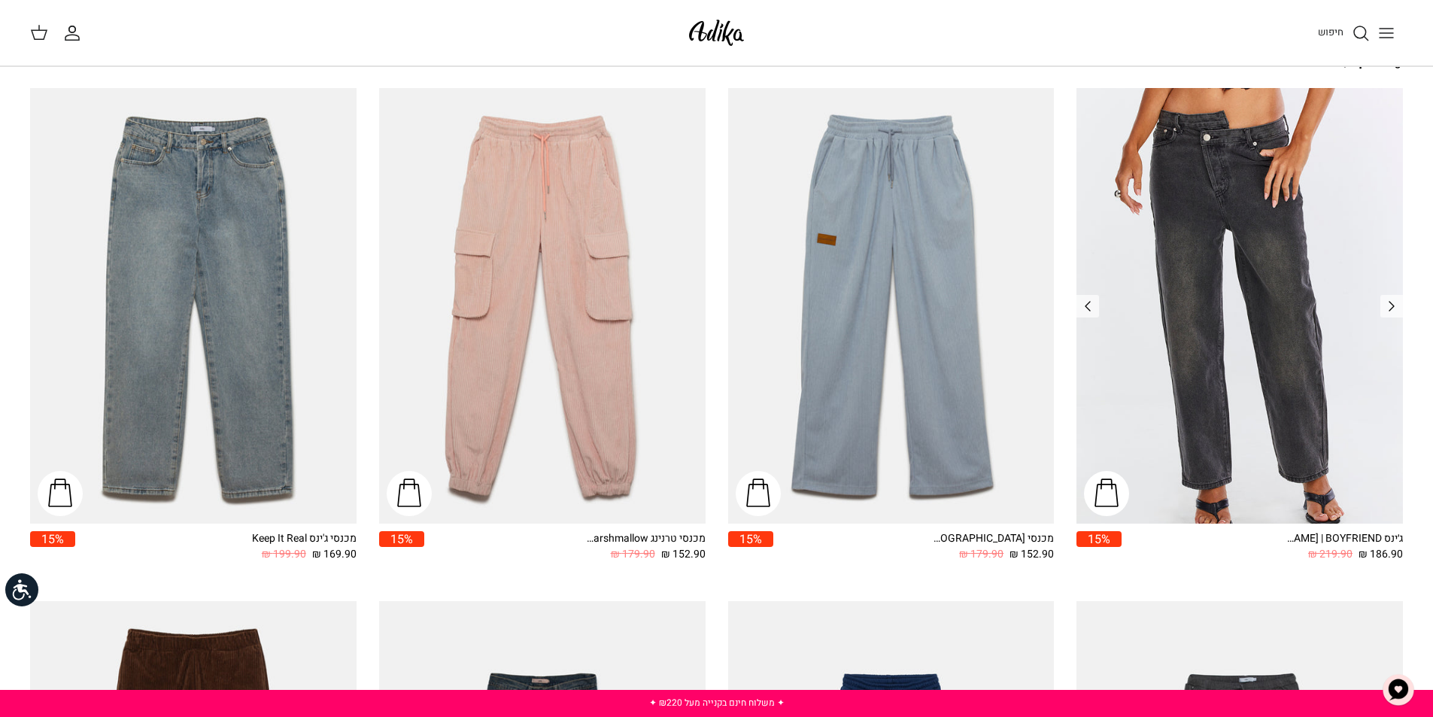 The width and height of the screenshot is (1433, 717). Describe the element at coordinates (334, 554) in the screenshot. I see `span: 169.90 ₪` at that location.